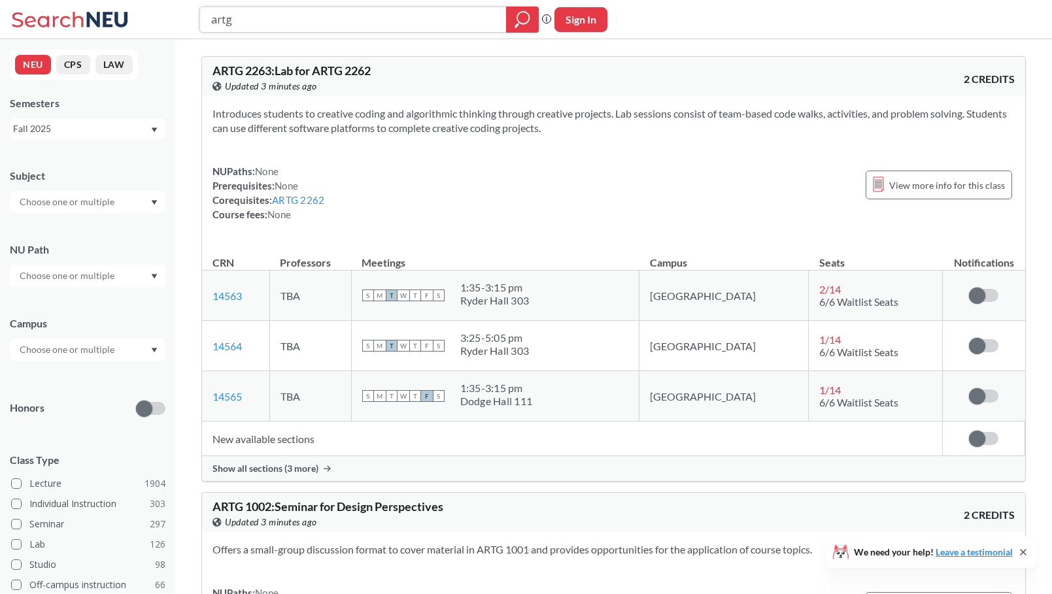 Image resolution: width=1052 pixels, height=594 pixels. What do you see at coordinates (81, 129) in the screenshot?
I see `div: Fall 2025` at bounding box center [81, 129].